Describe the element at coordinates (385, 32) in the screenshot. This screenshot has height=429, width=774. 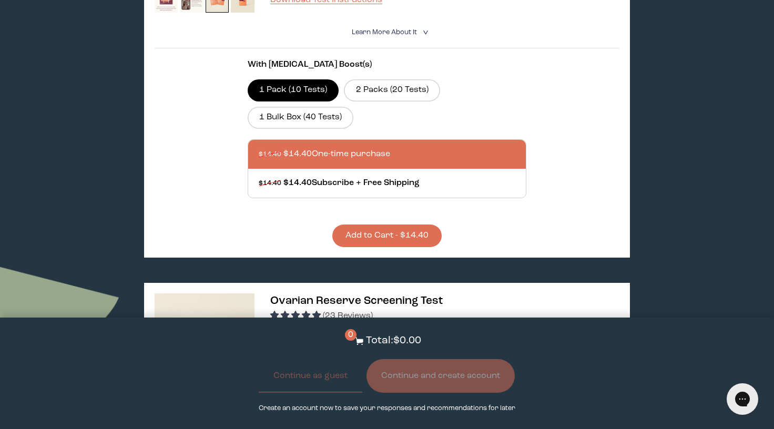
I see `span: Learn More About it` at that location.